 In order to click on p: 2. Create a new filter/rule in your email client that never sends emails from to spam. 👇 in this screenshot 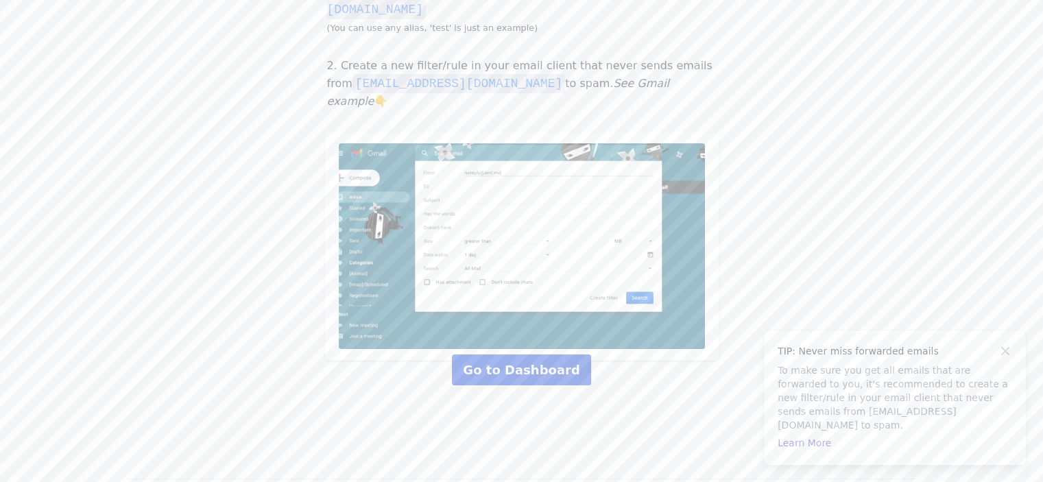, I will do `click(522, 84)`.